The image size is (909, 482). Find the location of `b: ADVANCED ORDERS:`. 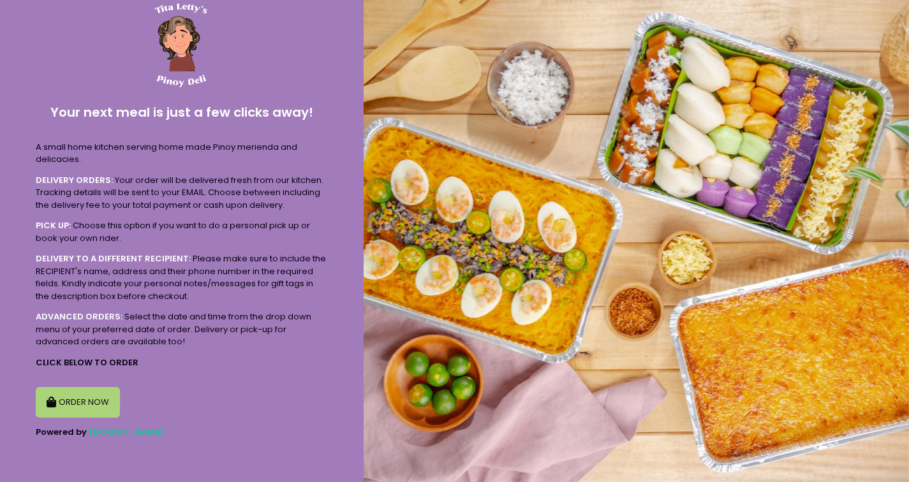

b: ADVANCED ORDERS: is located at coordinates (79, 317).